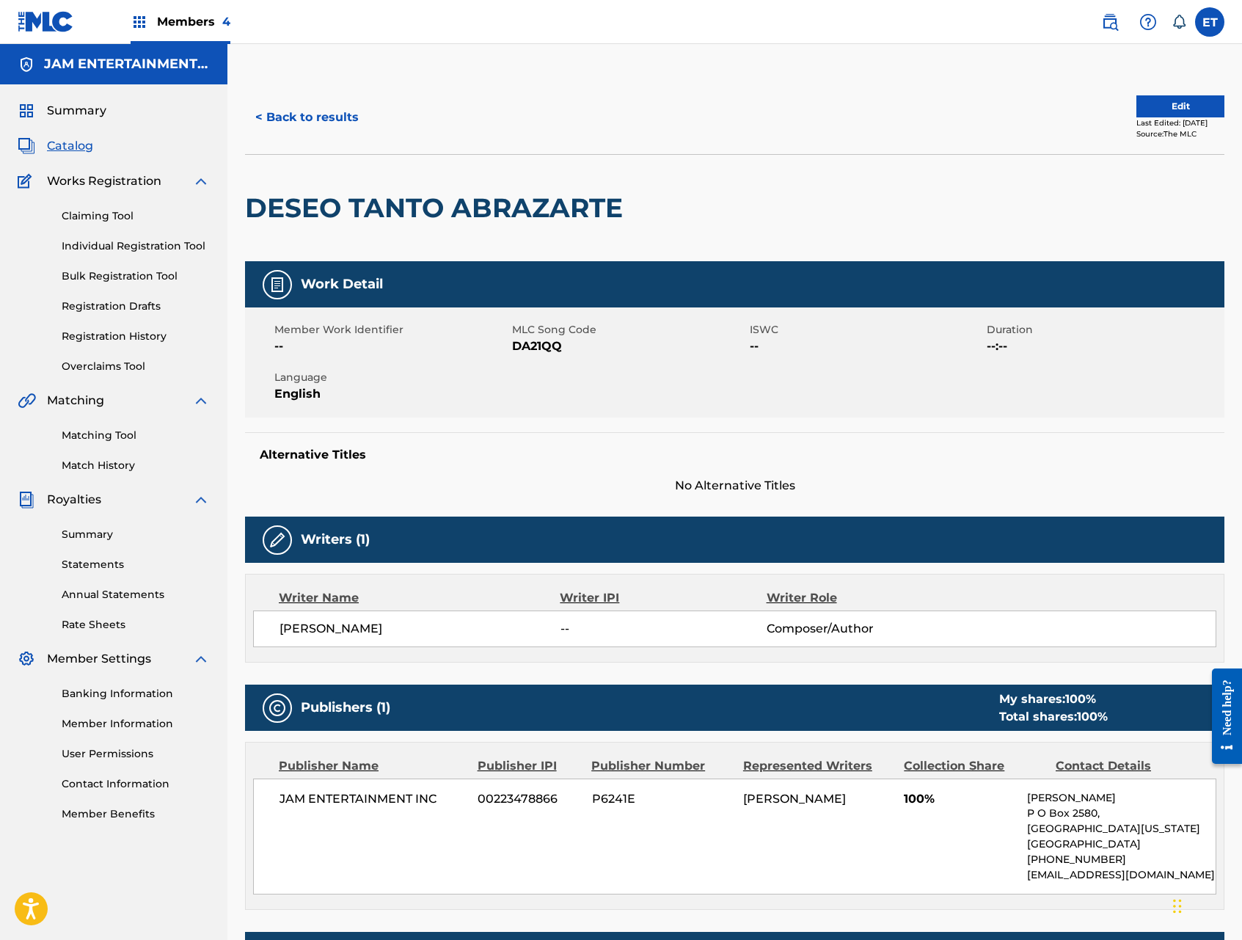  What do you see at coordinates (104, 181) in the screenshot?
I see `span: Works Registration` at bounding box center [104, 181].